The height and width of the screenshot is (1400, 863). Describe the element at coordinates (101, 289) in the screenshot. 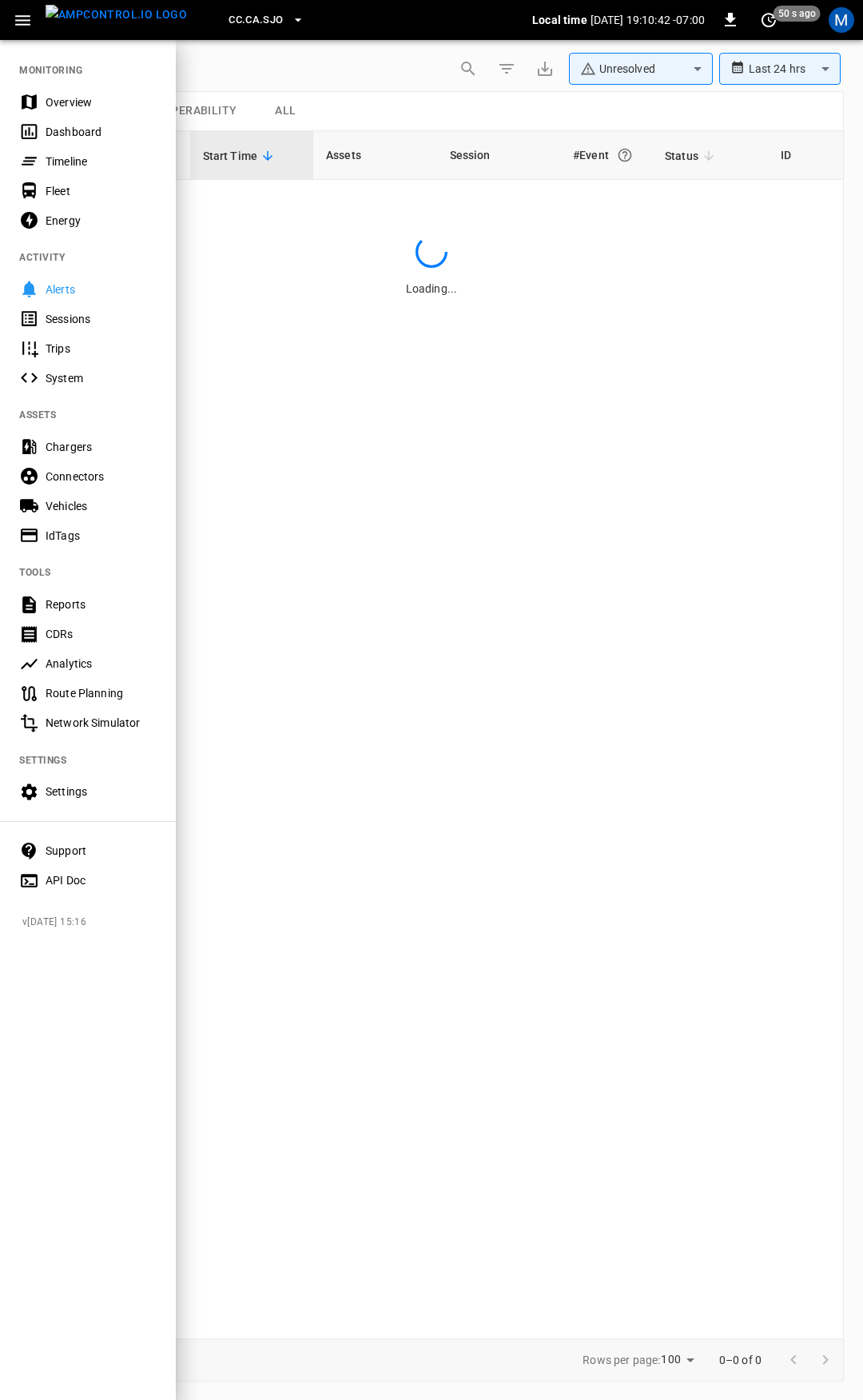

I see `div: Alerts` at that location.